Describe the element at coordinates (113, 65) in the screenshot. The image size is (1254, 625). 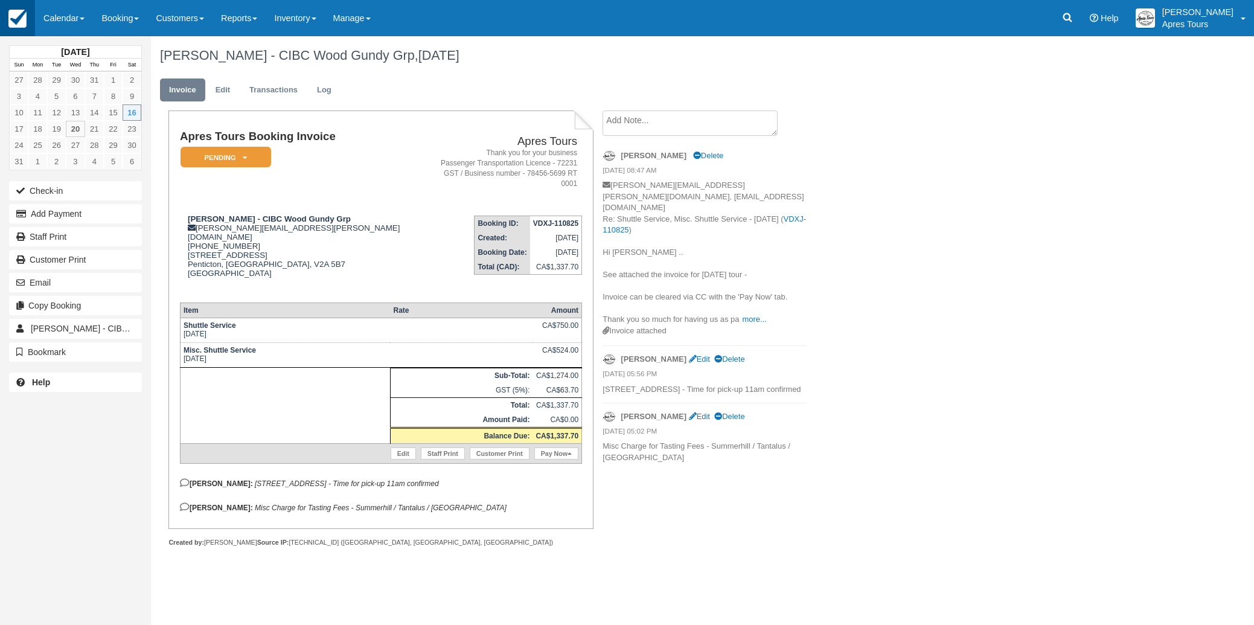
I see `th: Fri` at that location.